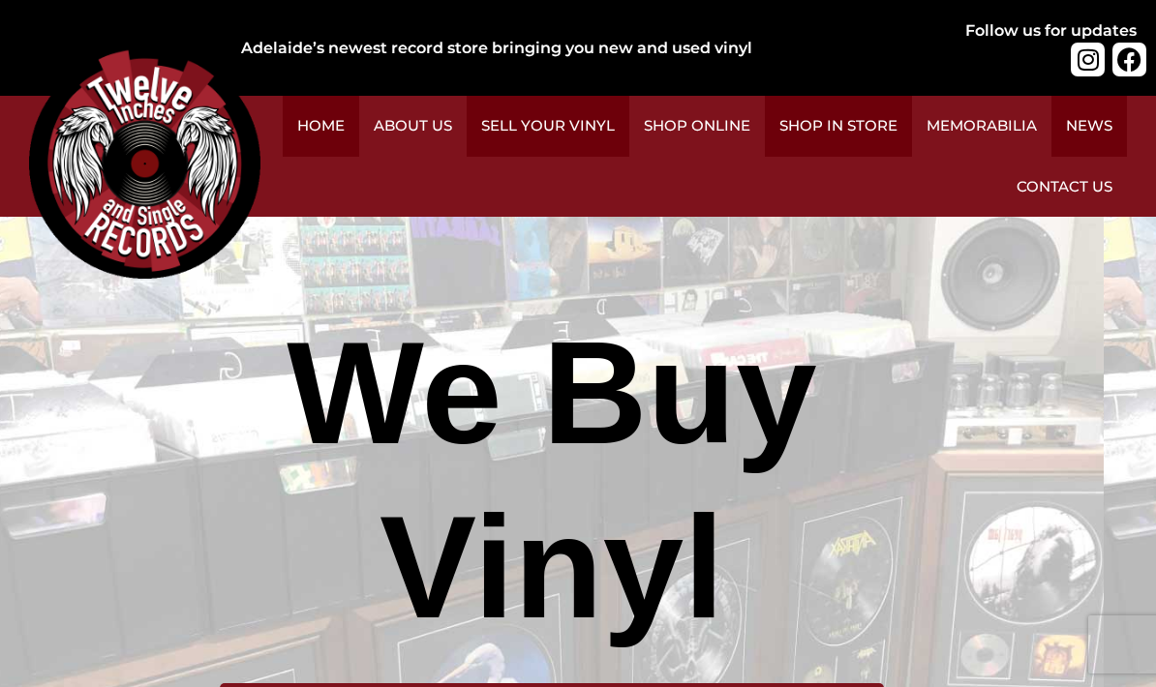 The width and height of the screenshot is (1156, 687). Describe the element at coordinates (839, 126) in the screenshot. I see `a: Shop in Store` at that location.